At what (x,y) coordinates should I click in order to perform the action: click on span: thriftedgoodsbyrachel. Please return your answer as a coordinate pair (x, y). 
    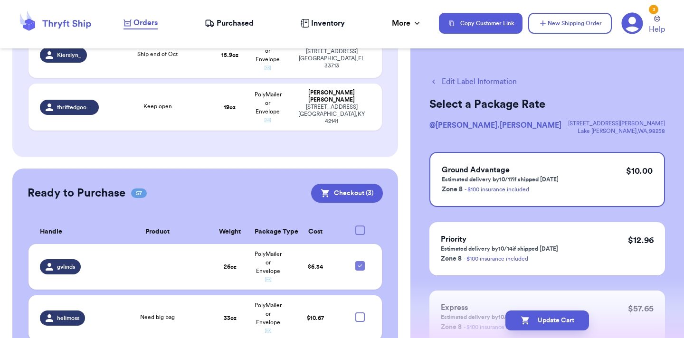
    Looking at the image, I should click on (75, 107).